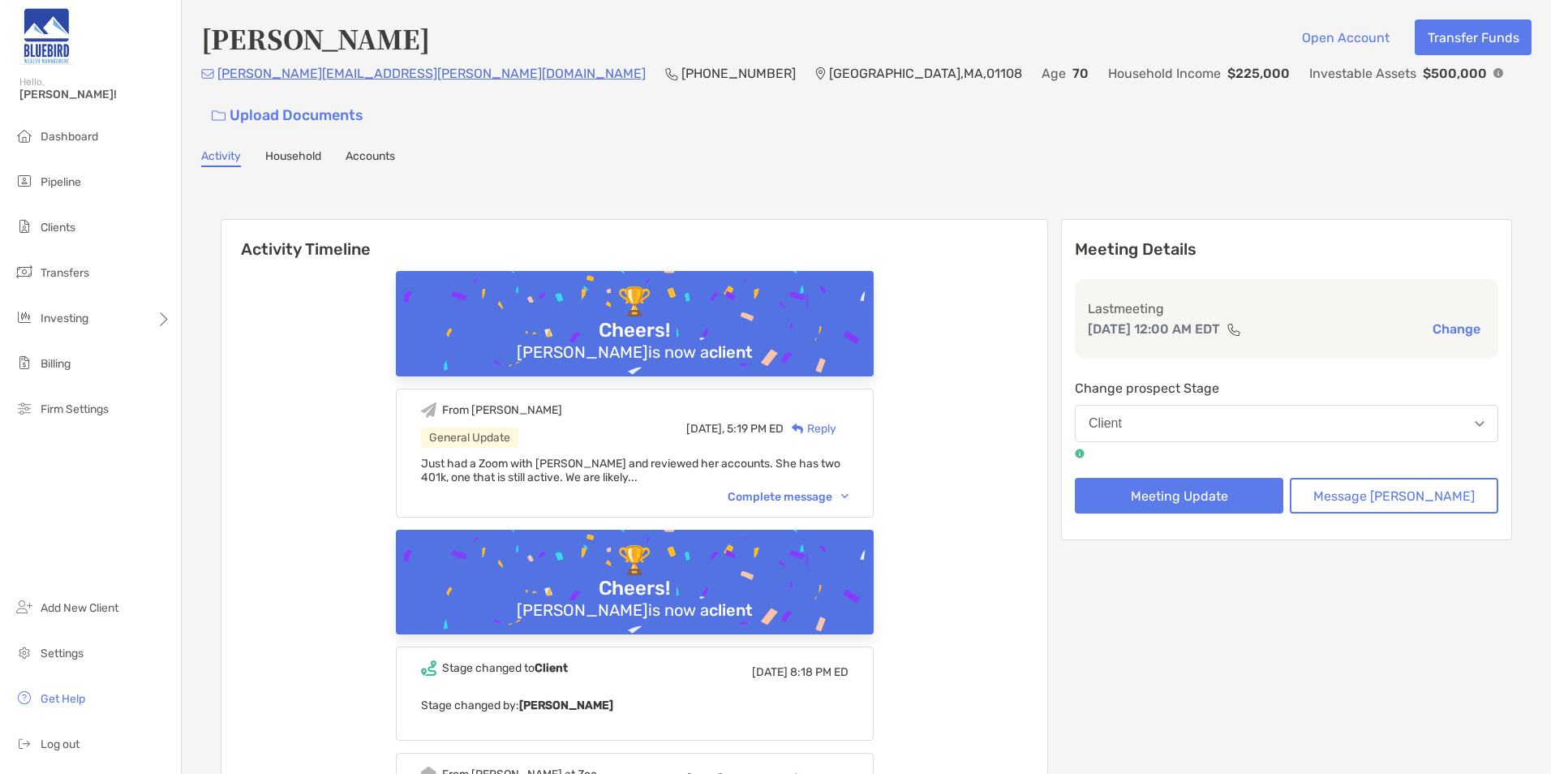  What do you see at coordinates (64, 318) in the screenshot?
I see `span: Investing` at bounding box center [64, 318].